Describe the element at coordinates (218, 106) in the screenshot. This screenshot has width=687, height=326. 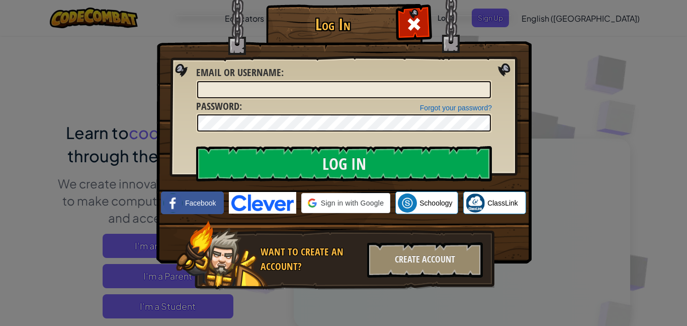
I see `span: Password` at that location.